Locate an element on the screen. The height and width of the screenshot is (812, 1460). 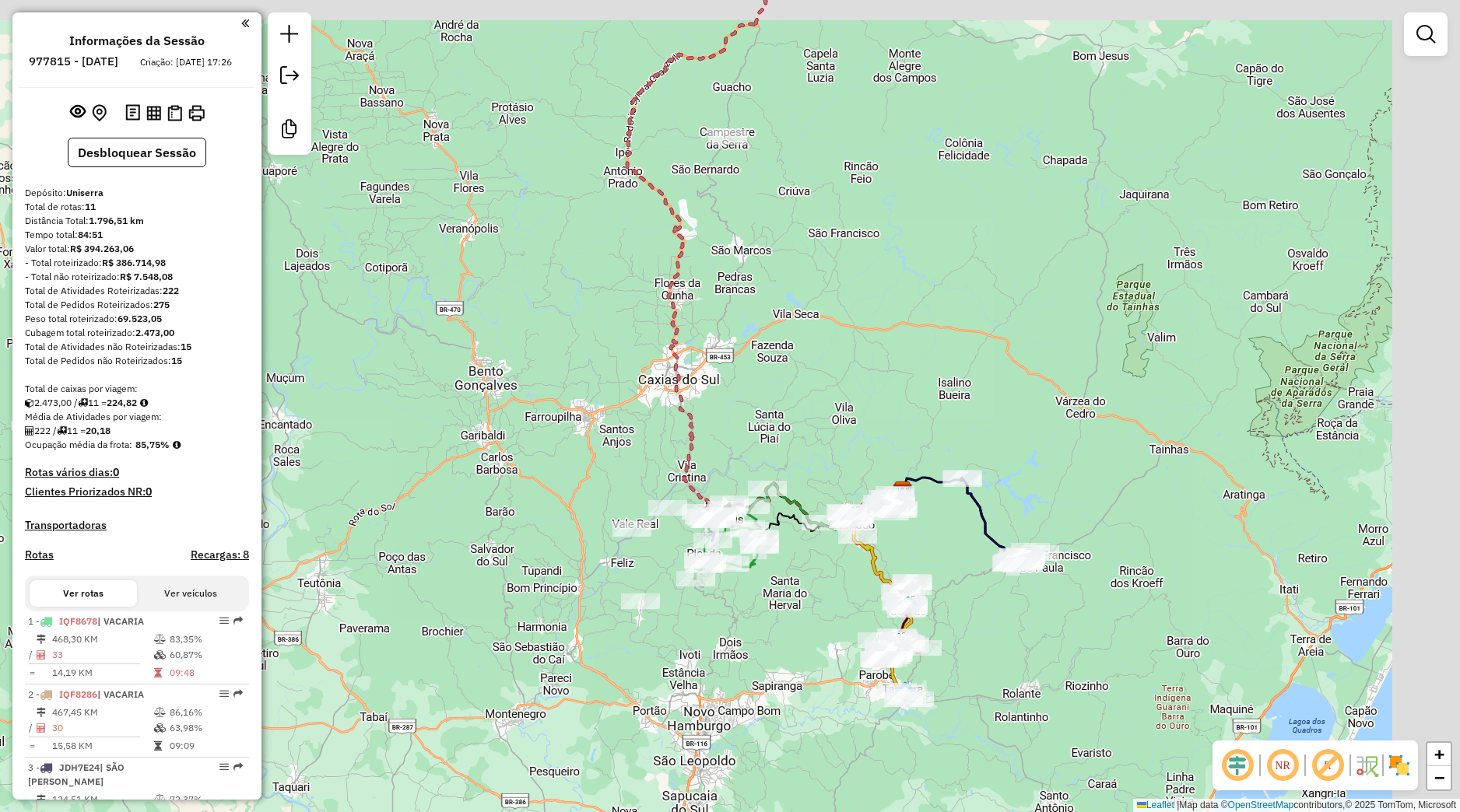
td: 60,87% is located at coordinates (205, 655).